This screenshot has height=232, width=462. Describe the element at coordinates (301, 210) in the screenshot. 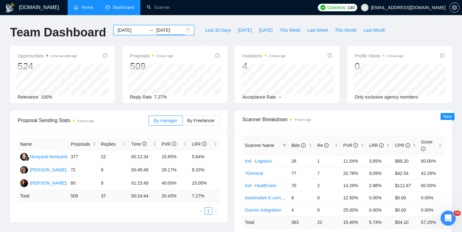

I see `td: 4` at that location.